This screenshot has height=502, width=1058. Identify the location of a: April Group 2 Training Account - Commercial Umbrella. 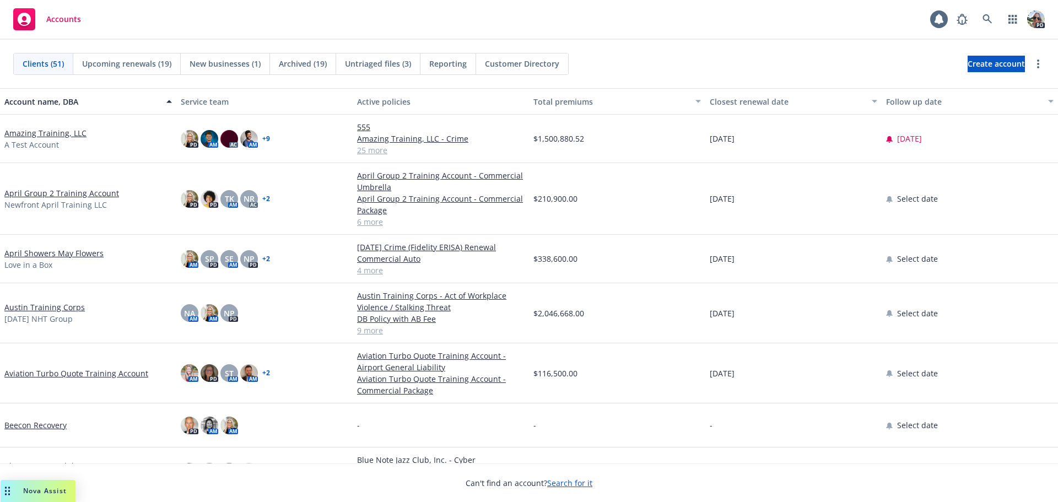
(441, 181).